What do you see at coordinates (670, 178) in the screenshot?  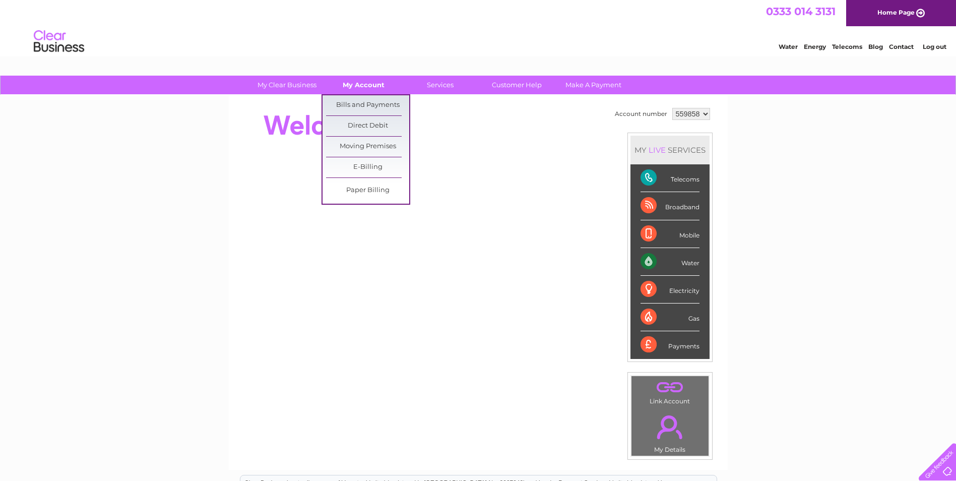 I see `div: Telecoms` at bounding box center [670, 178].